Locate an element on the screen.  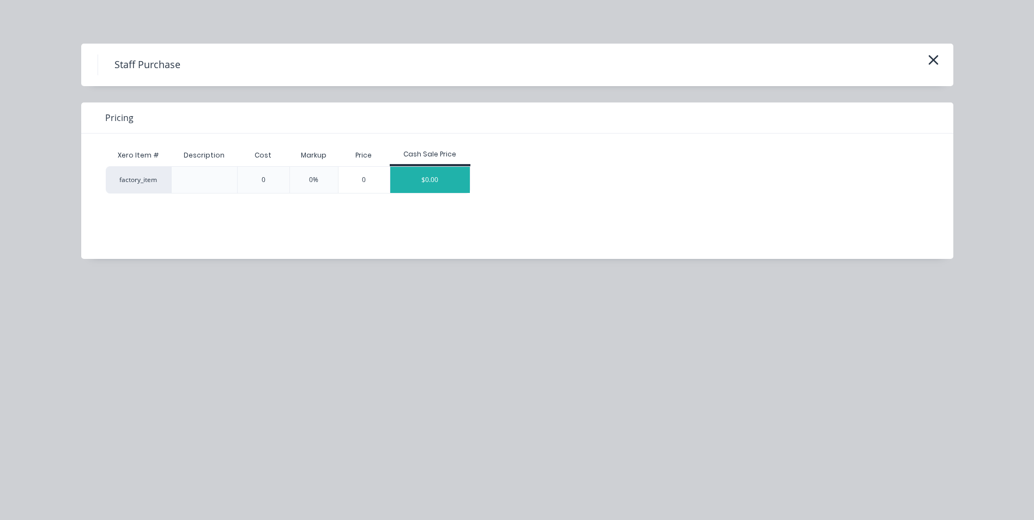
div: $0.00 is located at coordinates (430, 180).